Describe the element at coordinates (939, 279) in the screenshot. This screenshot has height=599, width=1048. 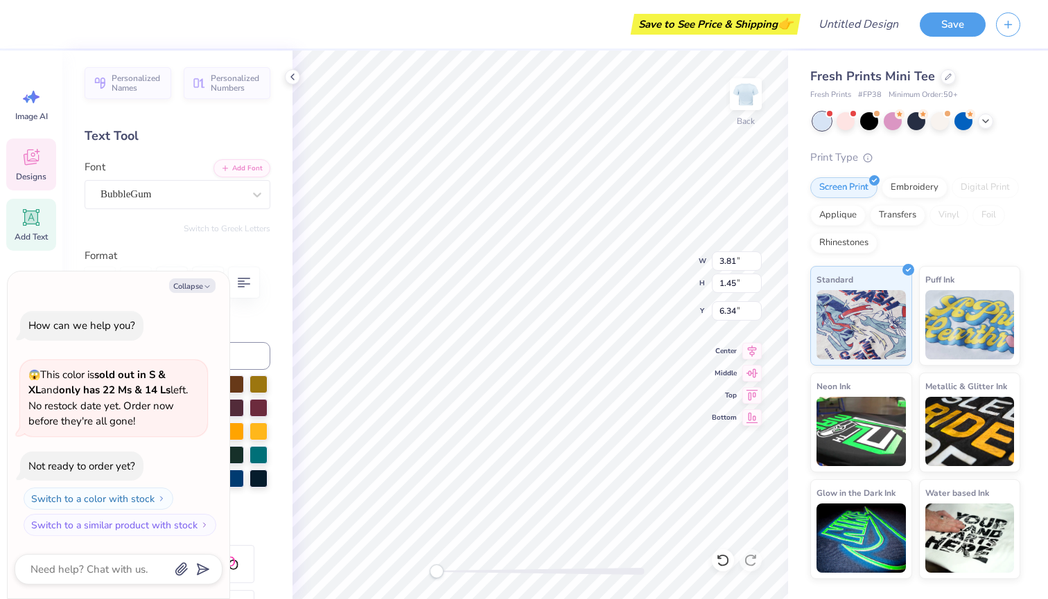
I see `span: Puff Ink` at that location.